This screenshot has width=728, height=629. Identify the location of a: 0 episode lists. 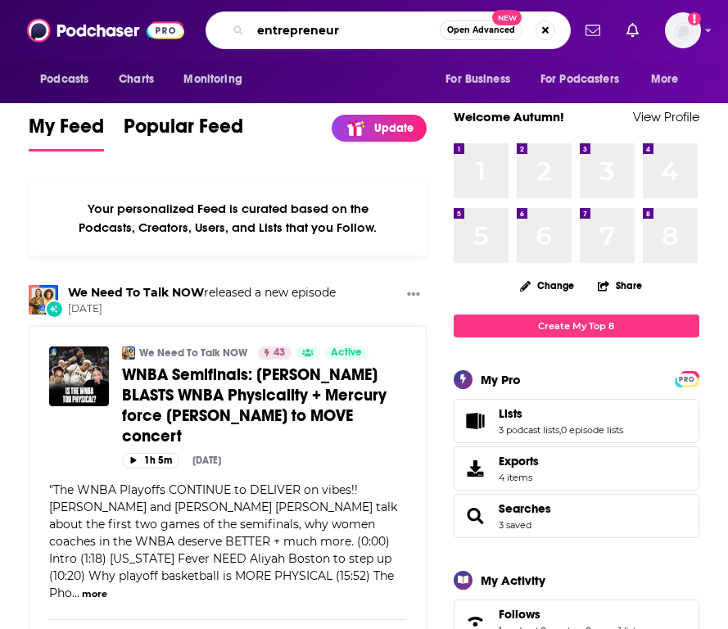
(592, 430).